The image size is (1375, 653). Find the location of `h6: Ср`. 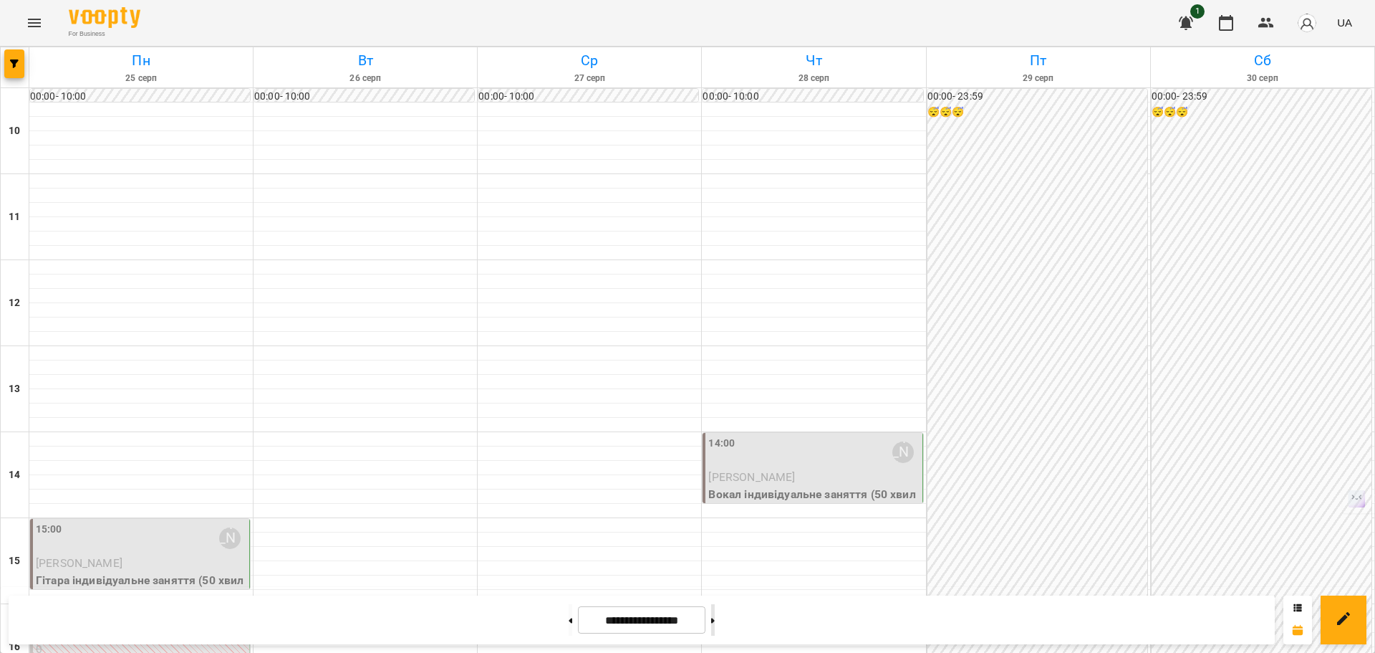

h6: Ср is located at coordinates (590, 60).